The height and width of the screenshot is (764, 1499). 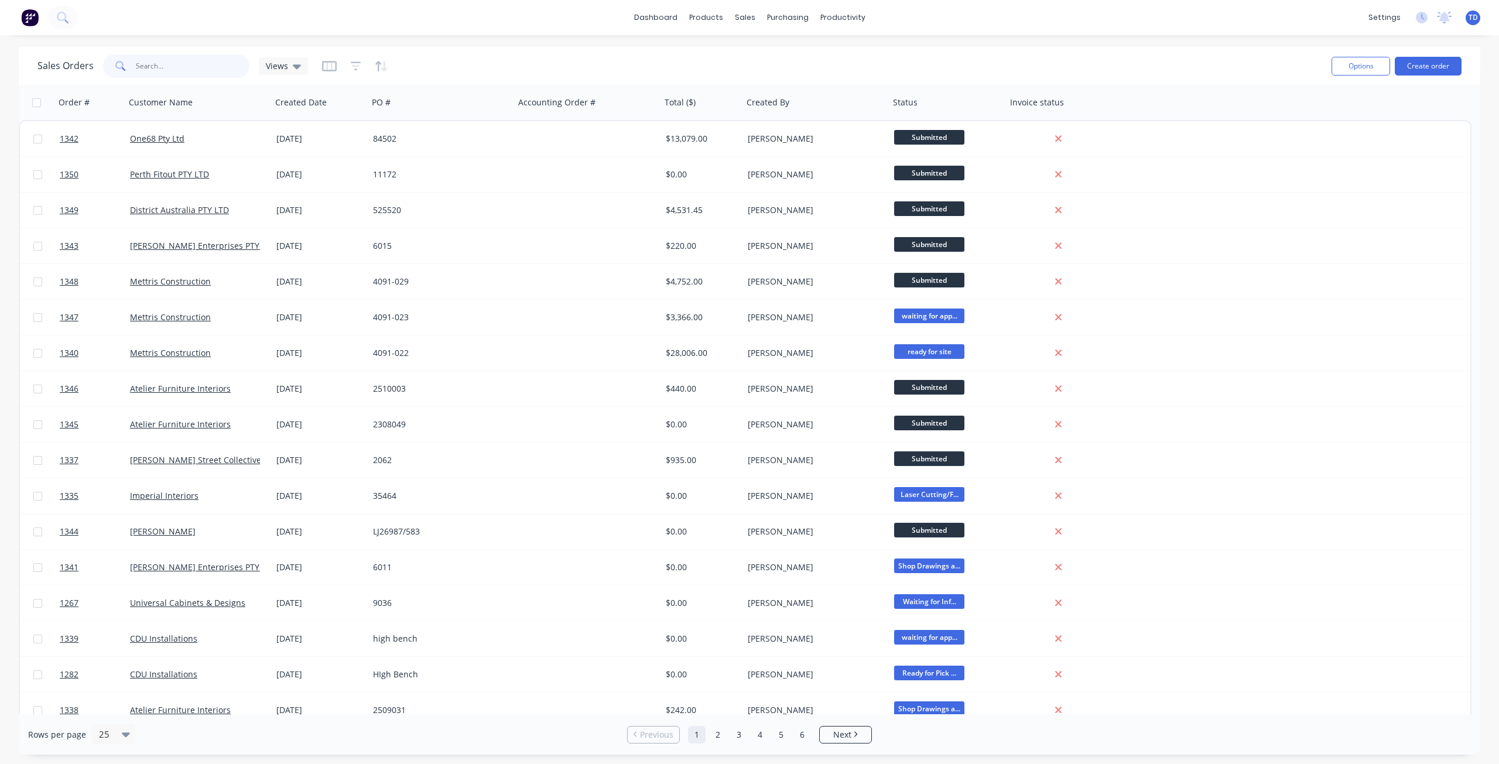 What do you see at coordinates (30, 18) in the screenshot?
I see `img: Factory` at bounding box center [30, 18].